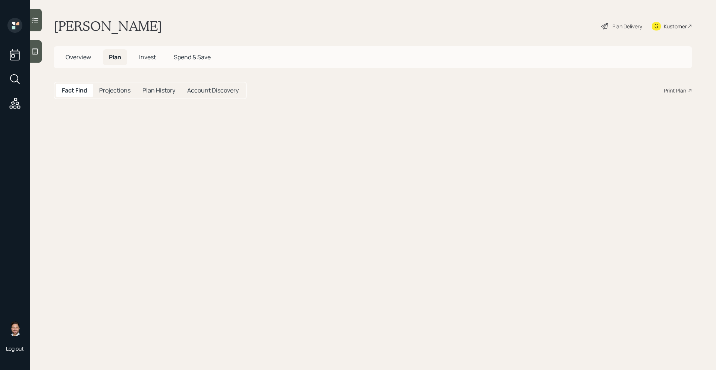  I want to click on span: Invest, so click(147, 57).